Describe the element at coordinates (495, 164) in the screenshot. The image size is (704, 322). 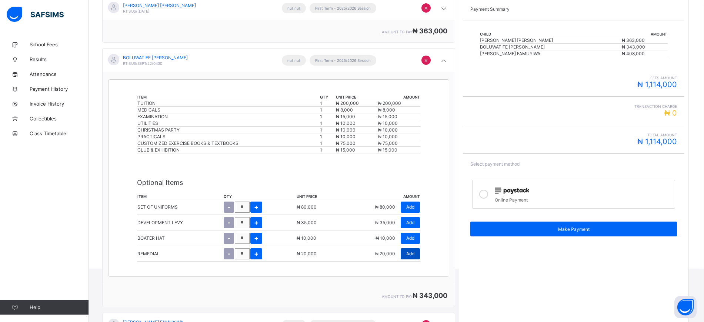
I see `span: Select payment method` at that location.